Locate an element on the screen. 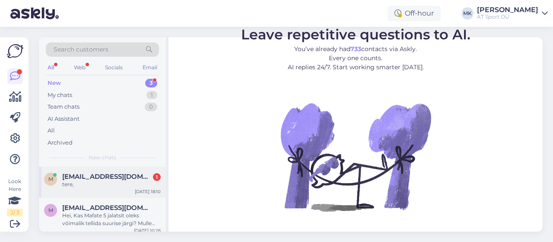 The height and width of the screenshot is (242, 553). div: My chats is located at coordinates (60, 95).